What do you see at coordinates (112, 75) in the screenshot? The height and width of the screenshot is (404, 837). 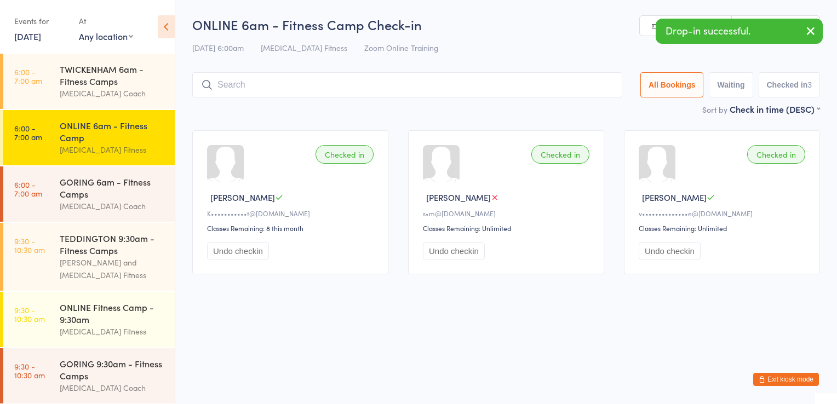 I see `div: TWICKENHAM 6am - Fitness Camps` at bounding box center [112, 75].